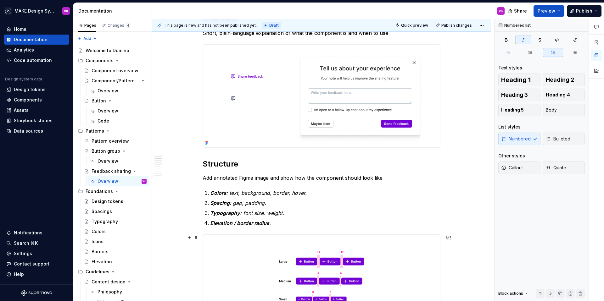  Describe the element at coordinates (564, 168) in the screenshot. I see `button: Quote` at that location.